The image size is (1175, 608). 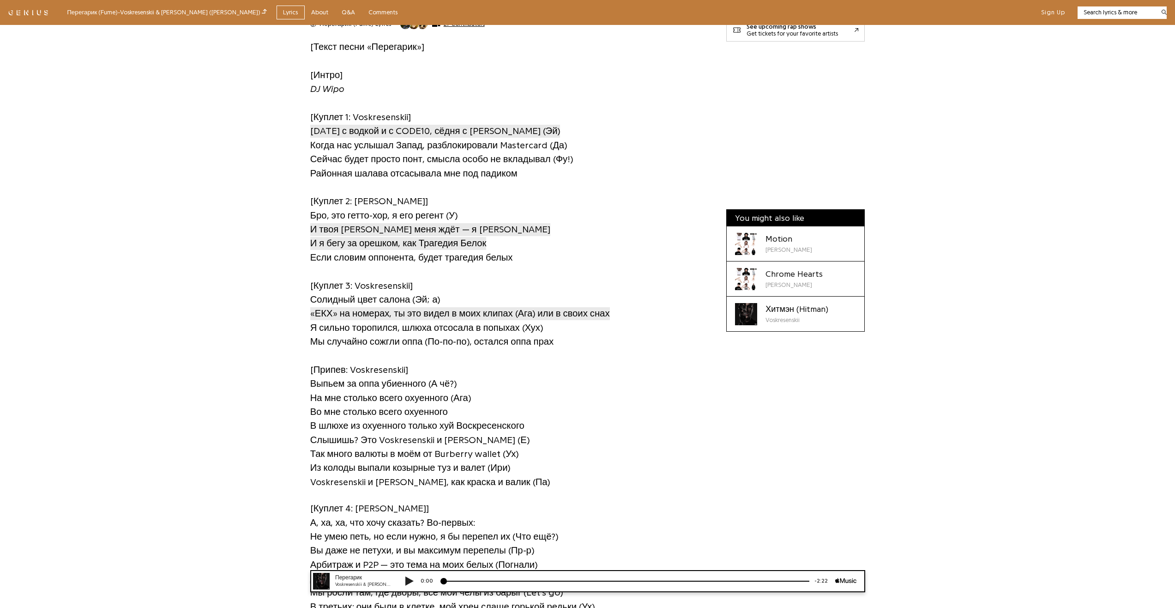 What do you see at coordinates (327, 89) in the screenshot?
I see `i: DJ Wipo` at bounding box center [327, 89].